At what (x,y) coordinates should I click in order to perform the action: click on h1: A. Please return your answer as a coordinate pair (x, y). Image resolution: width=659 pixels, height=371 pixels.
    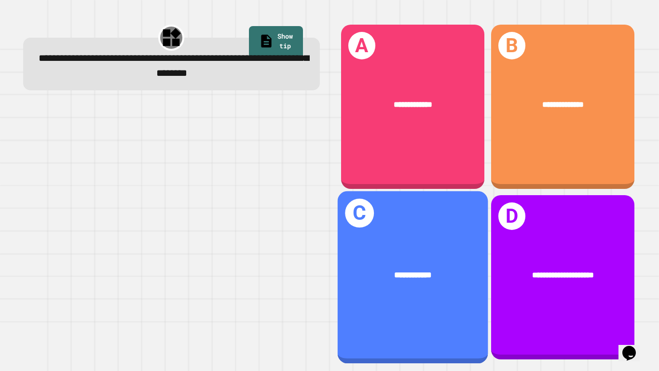
    Looking at the image, I should click on (362, 45).